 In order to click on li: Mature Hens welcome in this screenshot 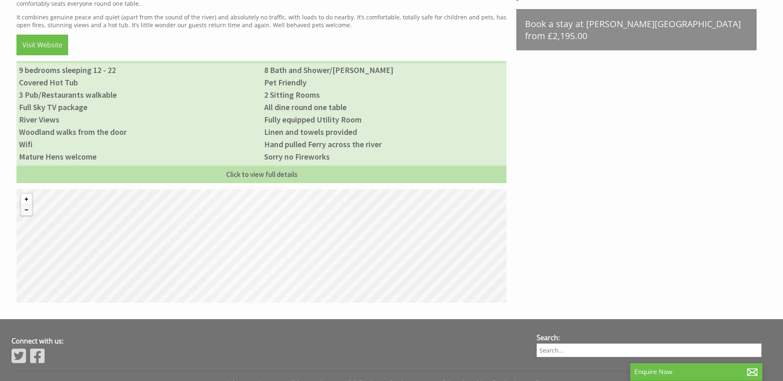, I will do `click(139, 157)`.